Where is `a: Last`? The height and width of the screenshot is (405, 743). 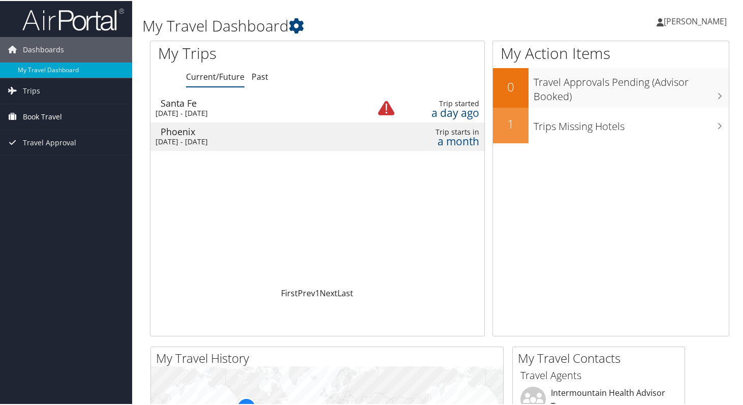 a: Last is located at coordinates (345, 292).